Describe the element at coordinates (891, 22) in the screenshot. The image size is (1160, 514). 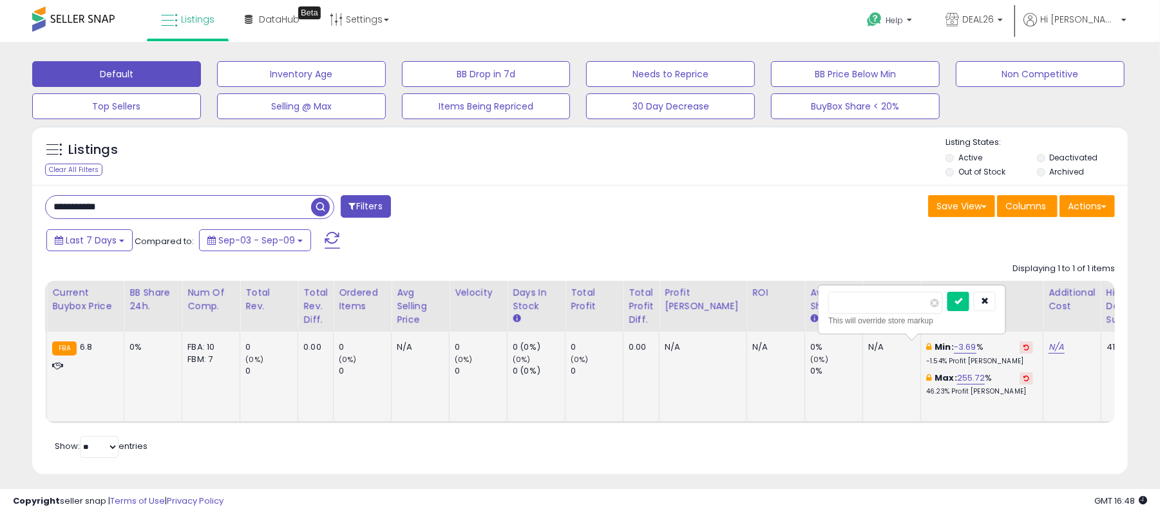
I see `a: Help` at that location.